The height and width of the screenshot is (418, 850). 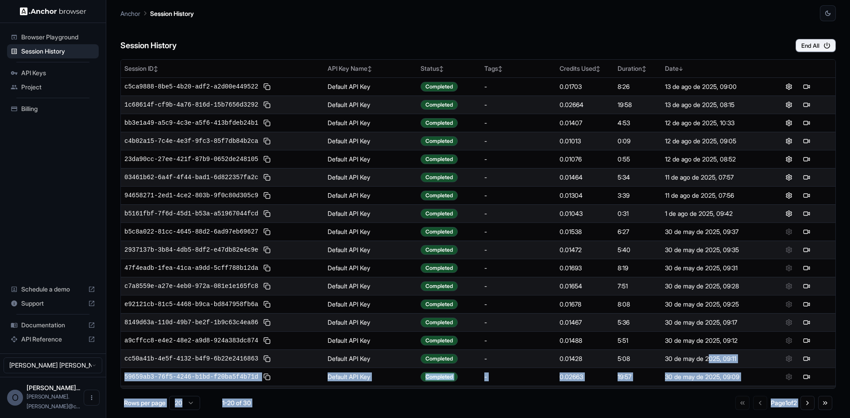 What do you see at coordinates (53, 388) in the screenshot?
I see `span: Omar Fernando Bolaños Delgado` at bounding box center [53, 388].